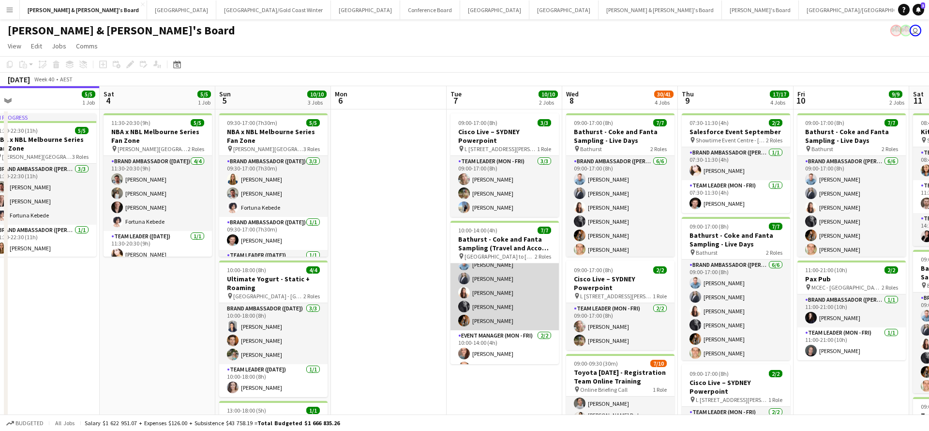 The width and height of the screenshot is (929, 431). I want to click on span: 30/41, so click(664, 94).